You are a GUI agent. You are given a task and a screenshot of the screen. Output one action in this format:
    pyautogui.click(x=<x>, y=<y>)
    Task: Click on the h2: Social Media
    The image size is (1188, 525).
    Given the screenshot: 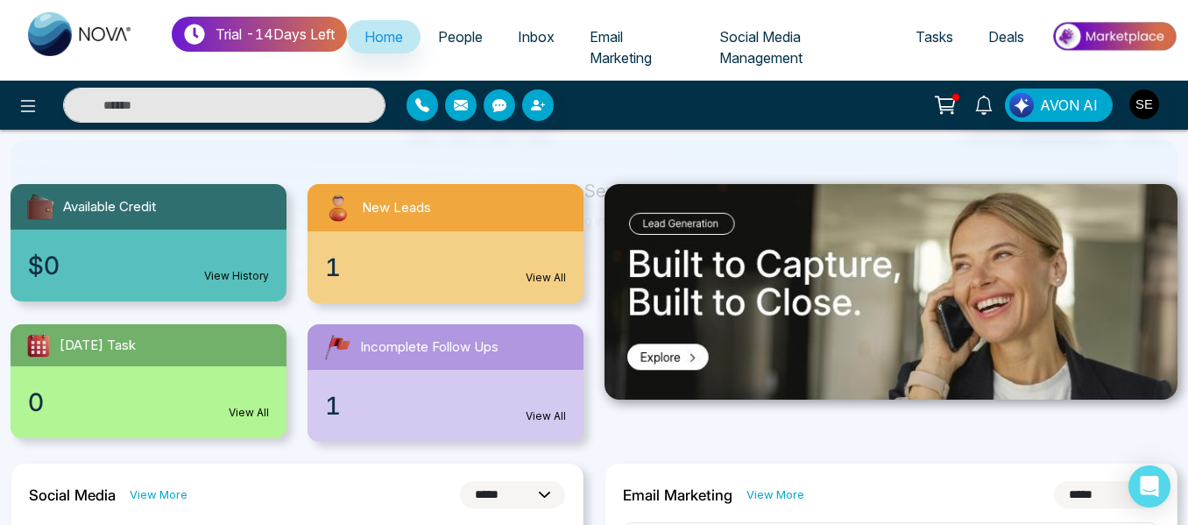 What is the action you would take?
    pyautogui.click(x=72, y=495)
    